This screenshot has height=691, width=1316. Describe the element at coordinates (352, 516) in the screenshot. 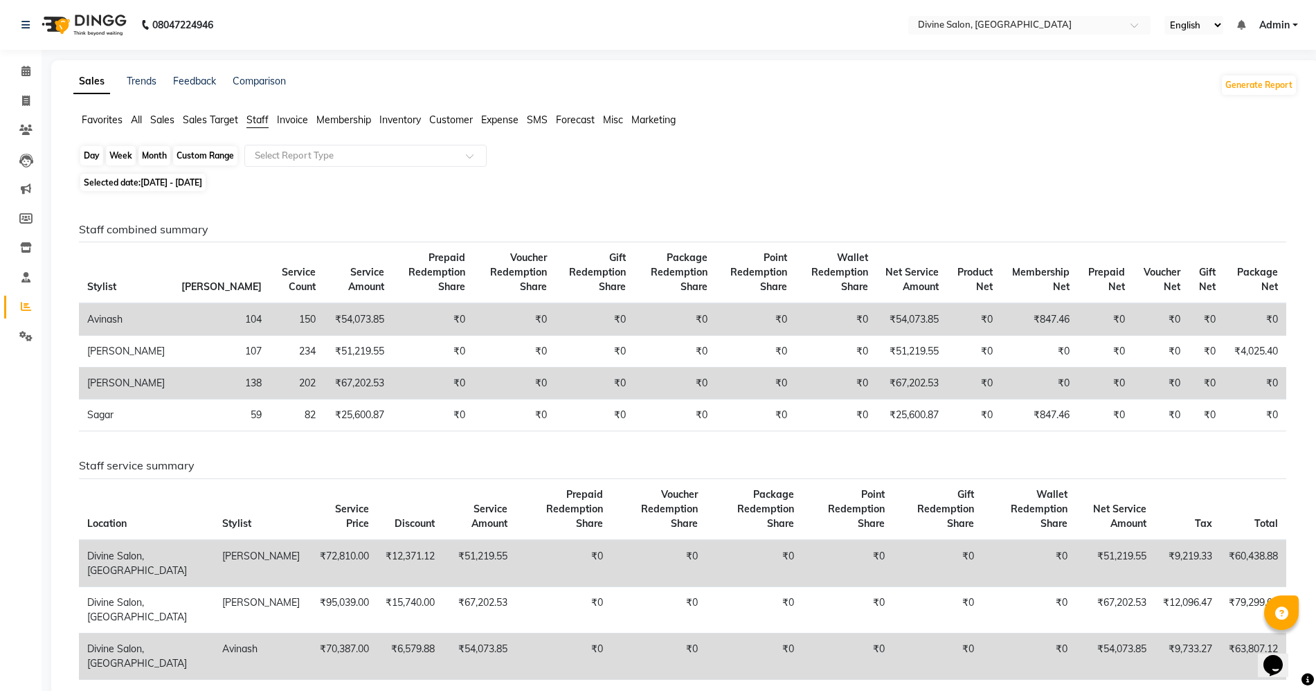

I see `span: Service Price` at that location.